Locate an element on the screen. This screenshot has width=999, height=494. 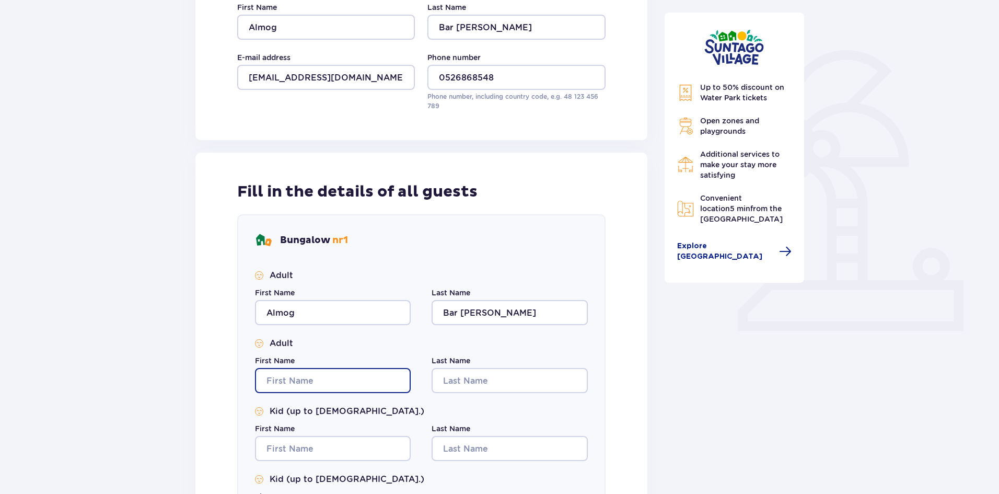
span: Up to 50% discount on Water Park tickets is located at coordinates (742, 92).